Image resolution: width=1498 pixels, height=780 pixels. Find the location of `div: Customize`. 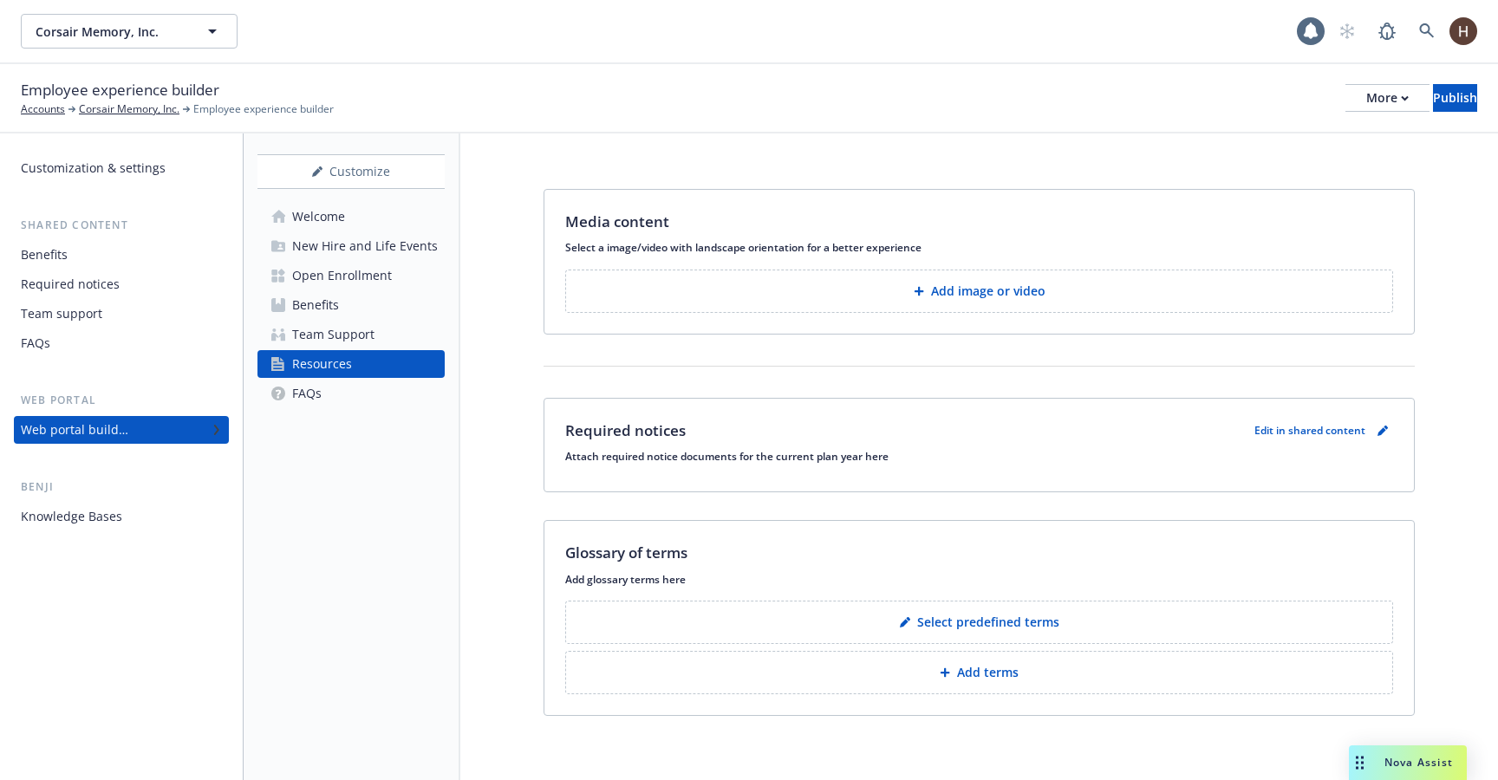

div: Customize is located at coordinates (351, 172).